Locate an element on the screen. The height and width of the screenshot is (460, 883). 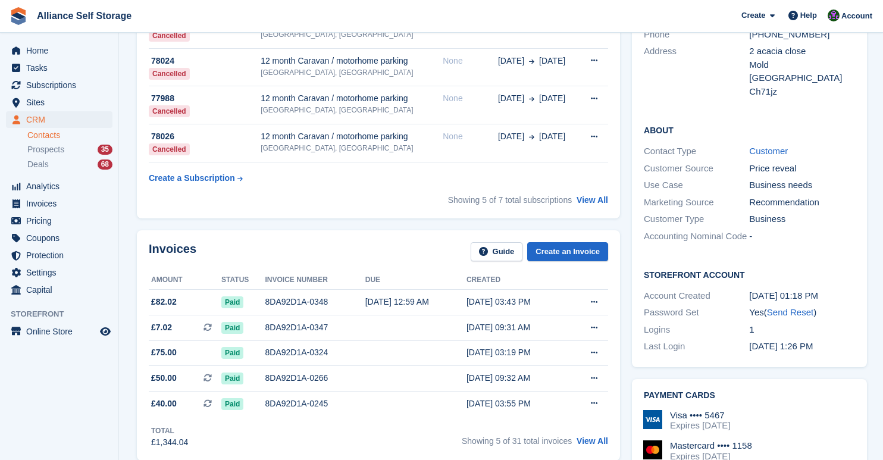
a: Send Reset is located at coordinates (790, 312).